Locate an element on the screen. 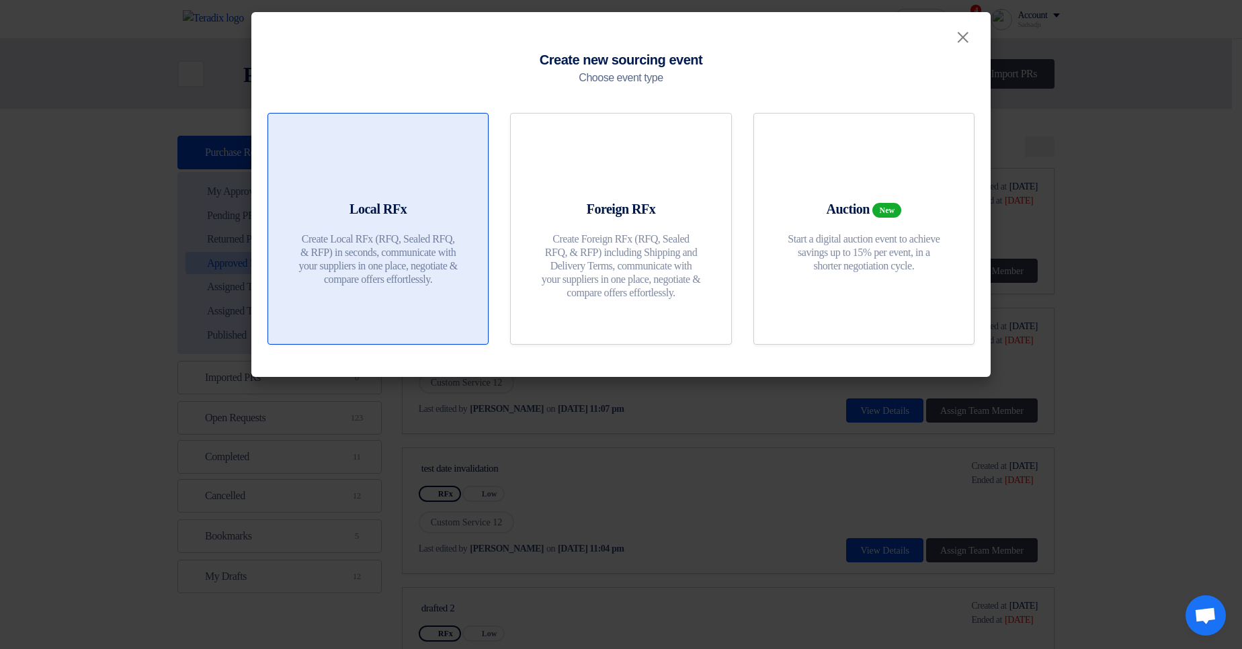 This screenshot has height=649, width=1242. div: Choose event type is located at coordinates (620, 78).